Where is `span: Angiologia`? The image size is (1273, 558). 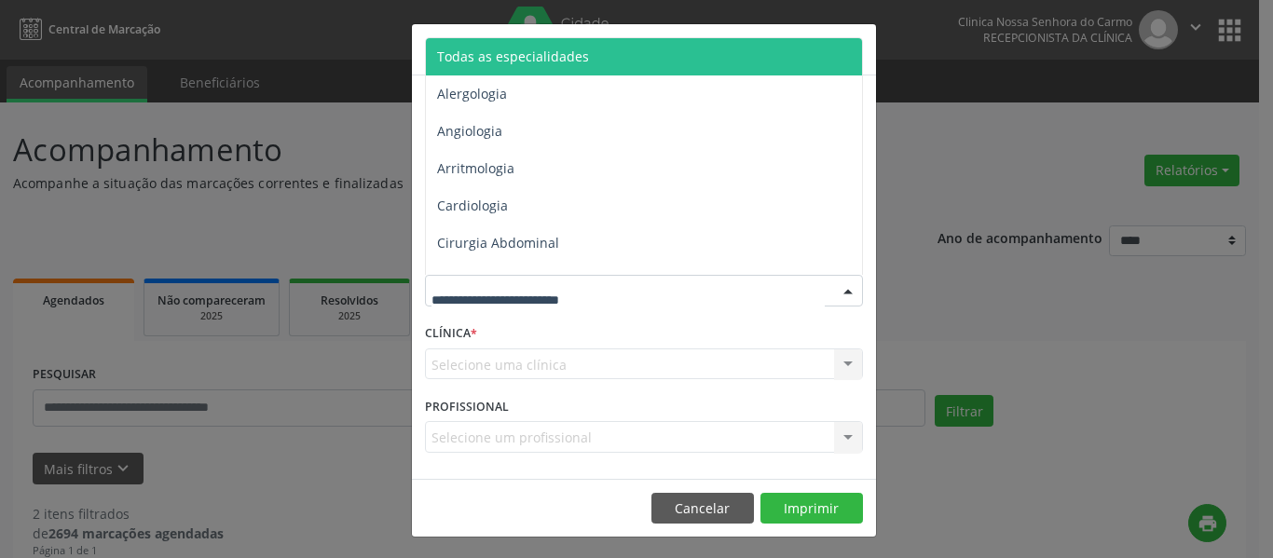 span: Angiologia is located at coordinates (470, 130).